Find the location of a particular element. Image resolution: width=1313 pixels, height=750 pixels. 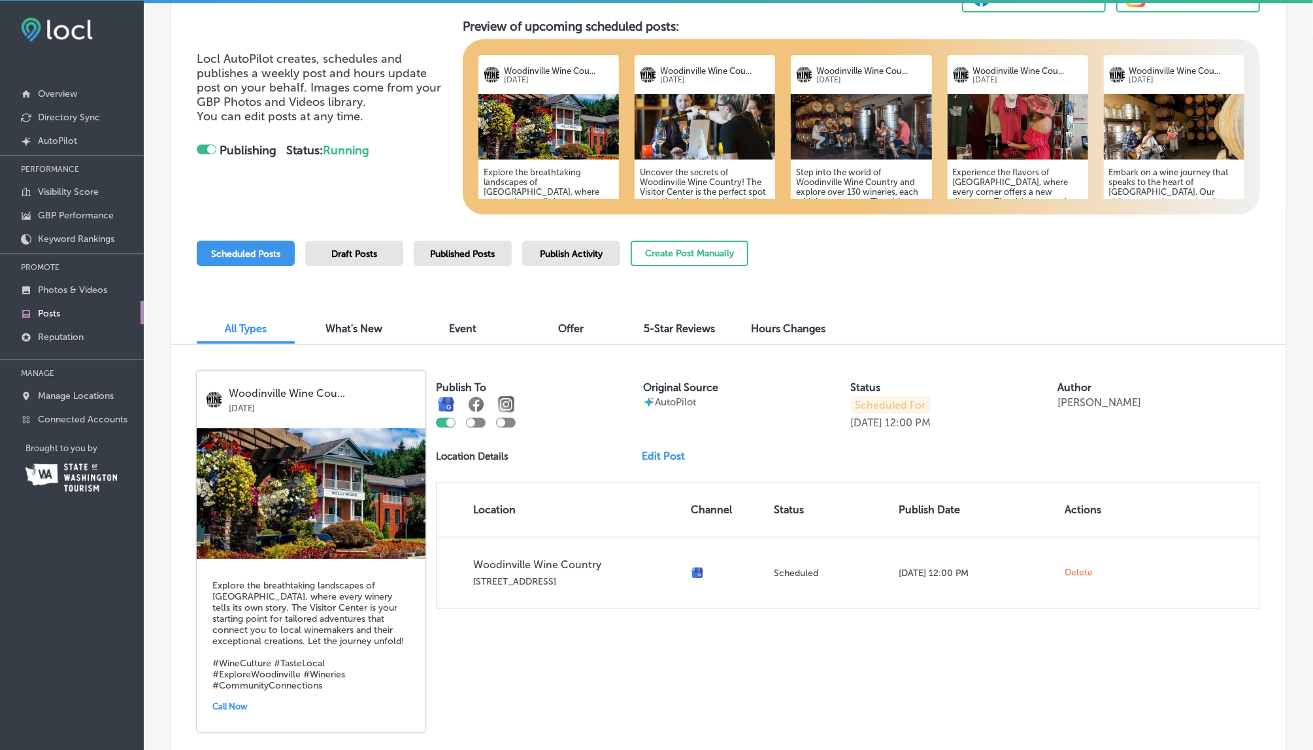

p: Woodinville Wine Country is located at coordinates (577, 564).